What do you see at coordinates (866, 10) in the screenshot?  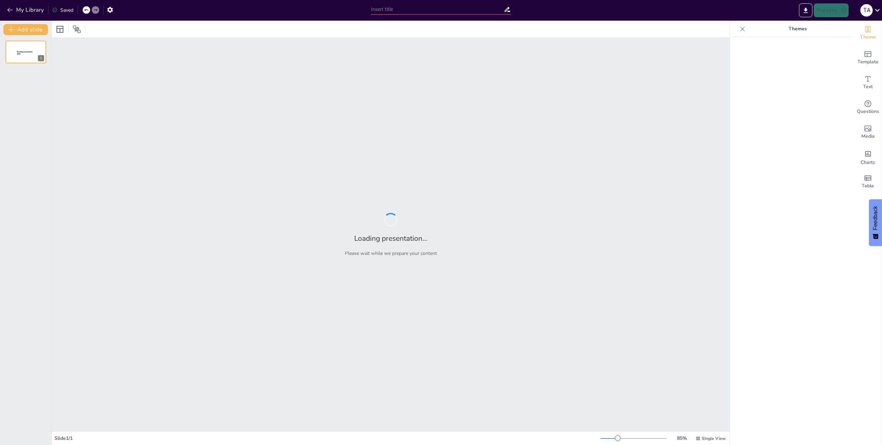 I see `div: T A` at bounding box center [866, 10].